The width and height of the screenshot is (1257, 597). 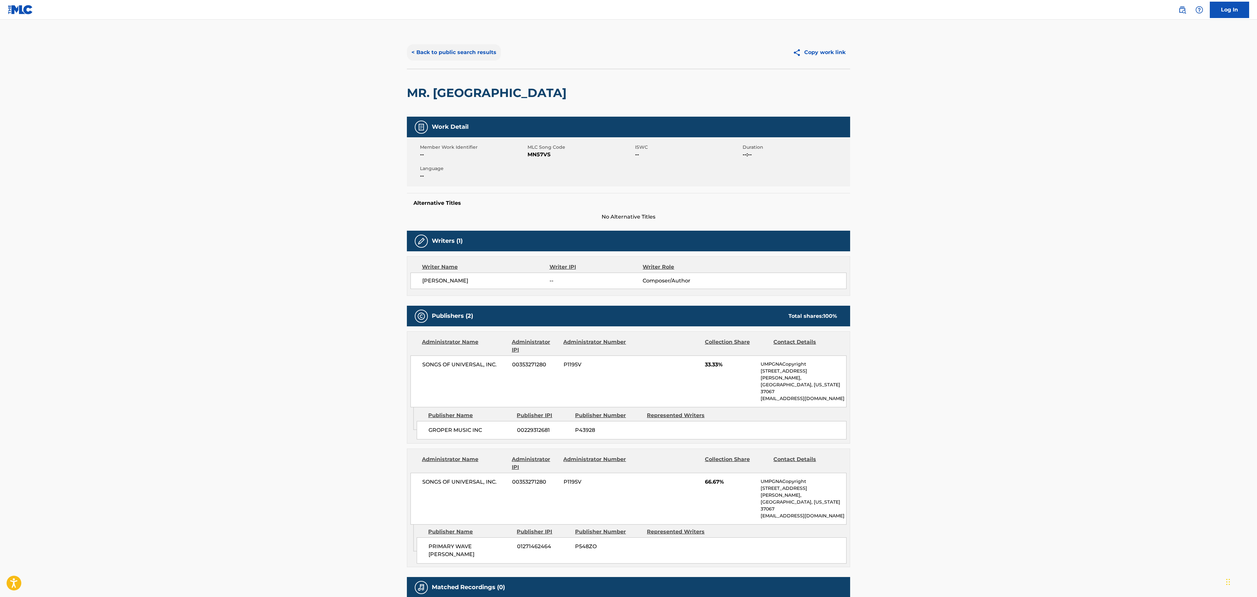 I want to click on span: Composer/Author, so click(x=685, y=281).